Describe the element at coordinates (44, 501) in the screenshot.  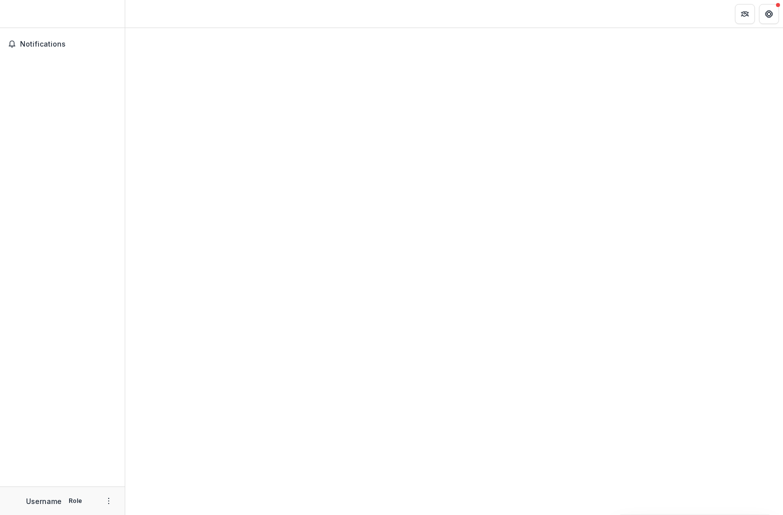
I see `p: Username` at that location.